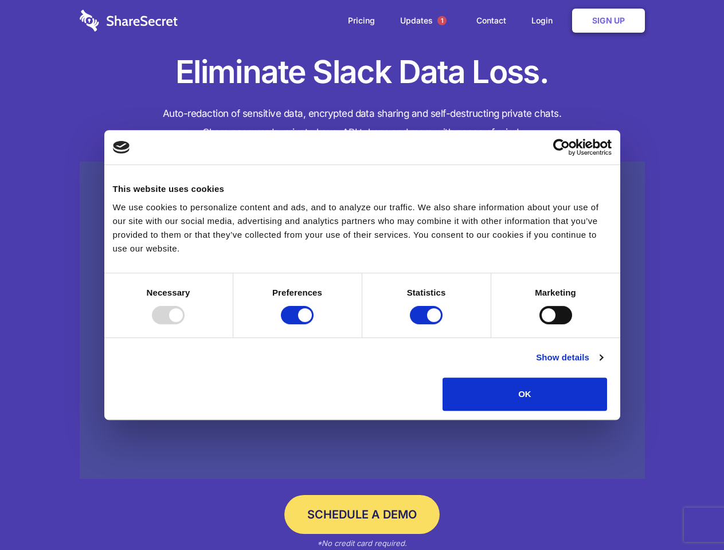 This screenshot has height=550, width=724. I want to click on strong: Necessary, so click(168, 292).